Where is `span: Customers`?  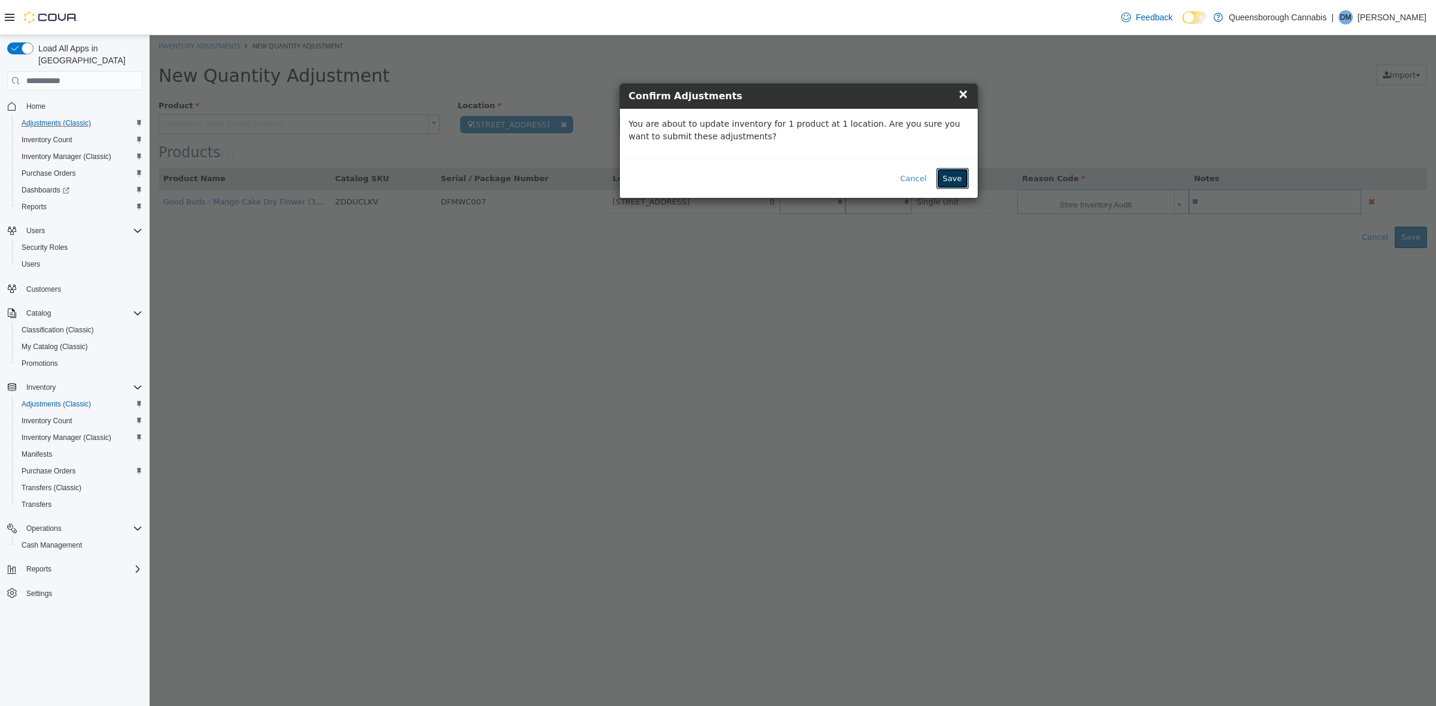
span: Customers is located at coordinates (82, 288).